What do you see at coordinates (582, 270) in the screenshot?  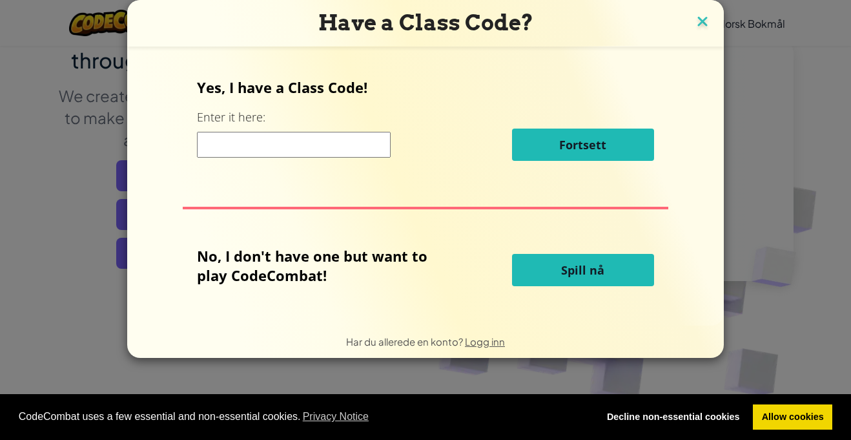 I see `span: Spill nå` at bounding box center [582, 270].